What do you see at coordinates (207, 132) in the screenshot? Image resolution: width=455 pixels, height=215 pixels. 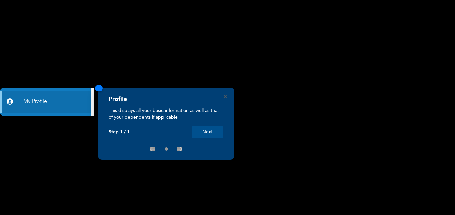 I see `button: Next` at bounding box center [207, 132].